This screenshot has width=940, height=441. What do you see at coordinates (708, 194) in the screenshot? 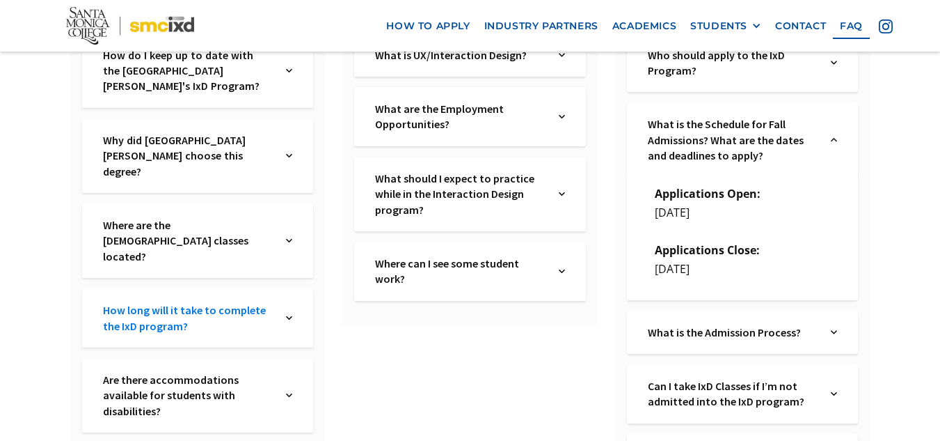
I see `strong: Applications Open:` at bounding box center [708, 194].